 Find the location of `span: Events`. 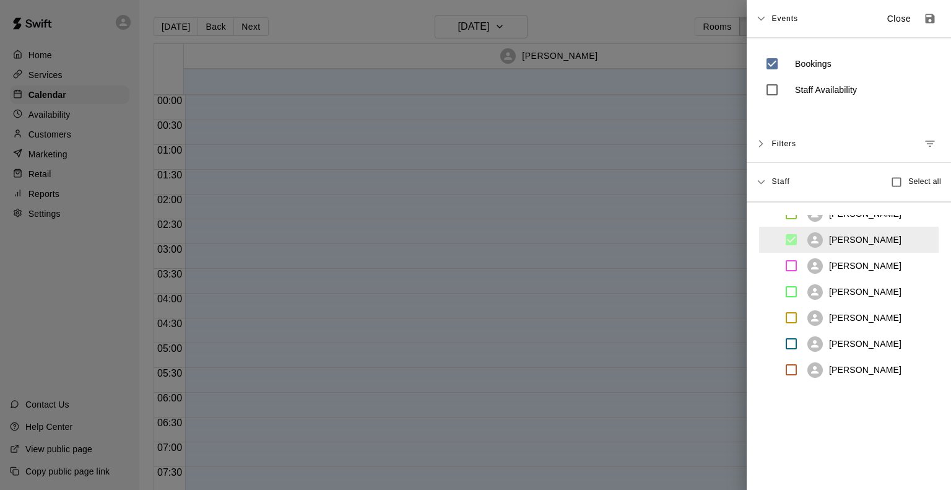

span: Events is located at coordinates (785, 19).